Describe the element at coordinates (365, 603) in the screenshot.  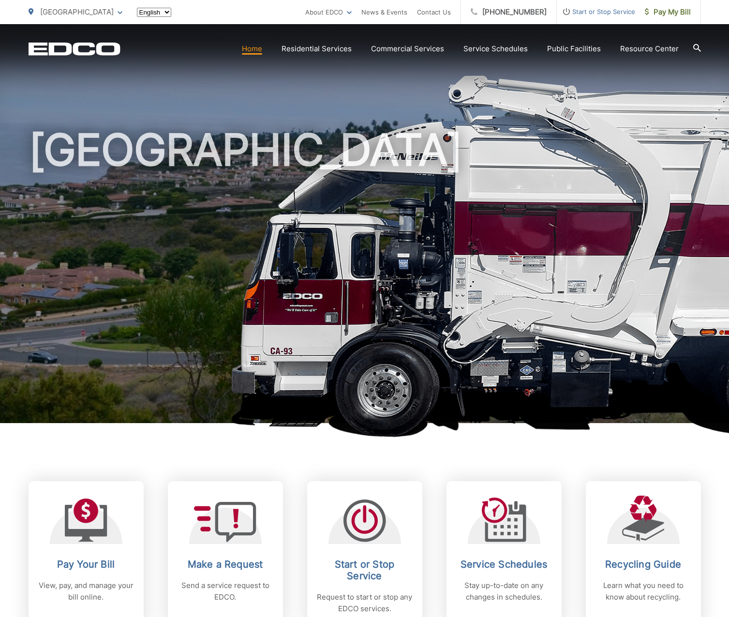
I see `p: Request to start or stop any EDCO services.` at that location.